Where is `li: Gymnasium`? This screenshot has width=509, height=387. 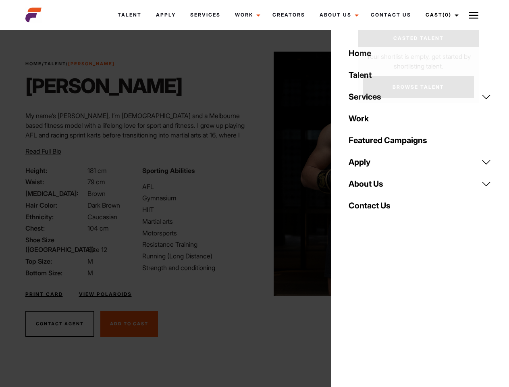
li: Gymnasium is located at coordinates (196, 198).